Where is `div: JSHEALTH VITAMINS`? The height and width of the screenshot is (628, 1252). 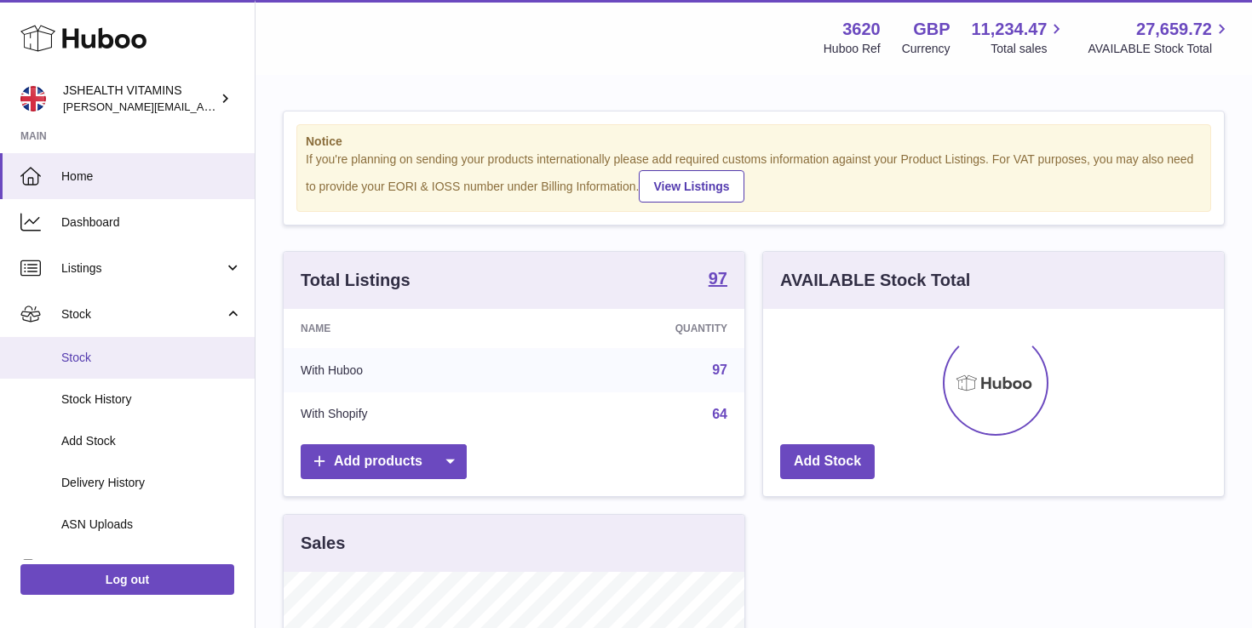
div: JSHEALTH VITAMINS is located at coordinates (140, 99).